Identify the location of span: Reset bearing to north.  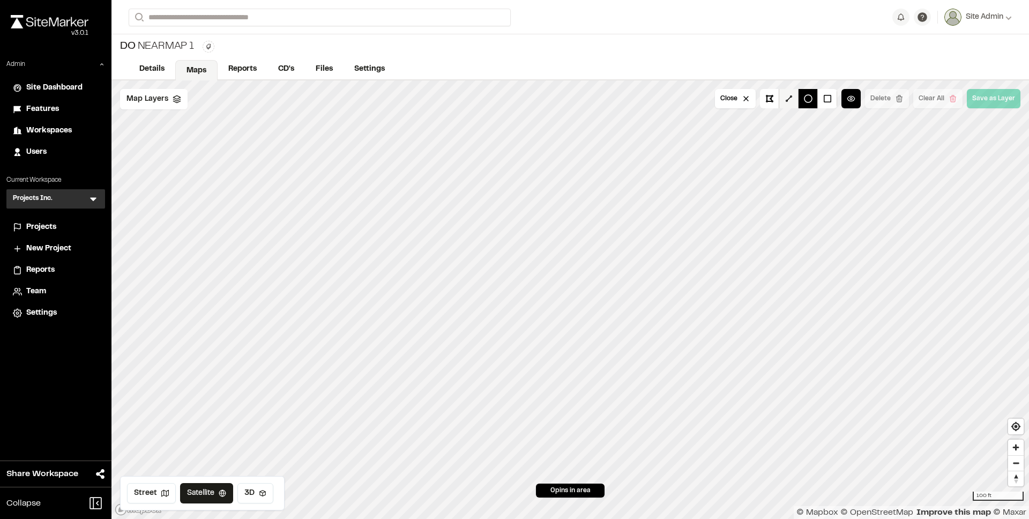
(1016, 479).